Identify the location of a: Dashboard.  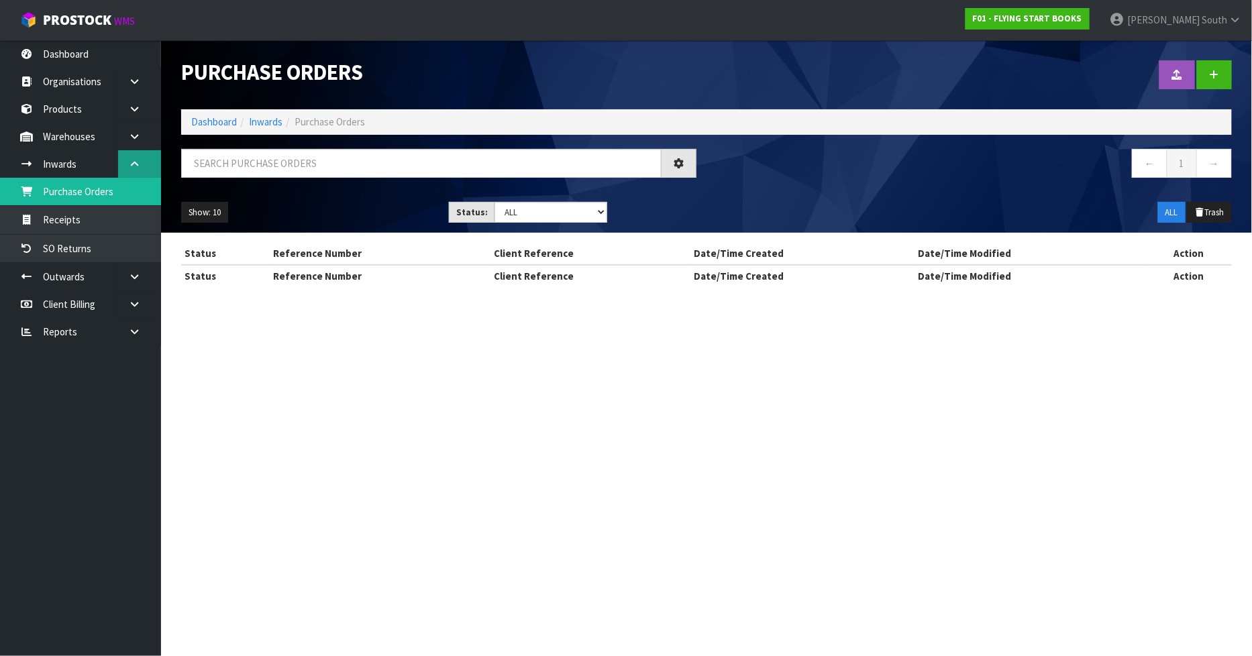
(214, 121).